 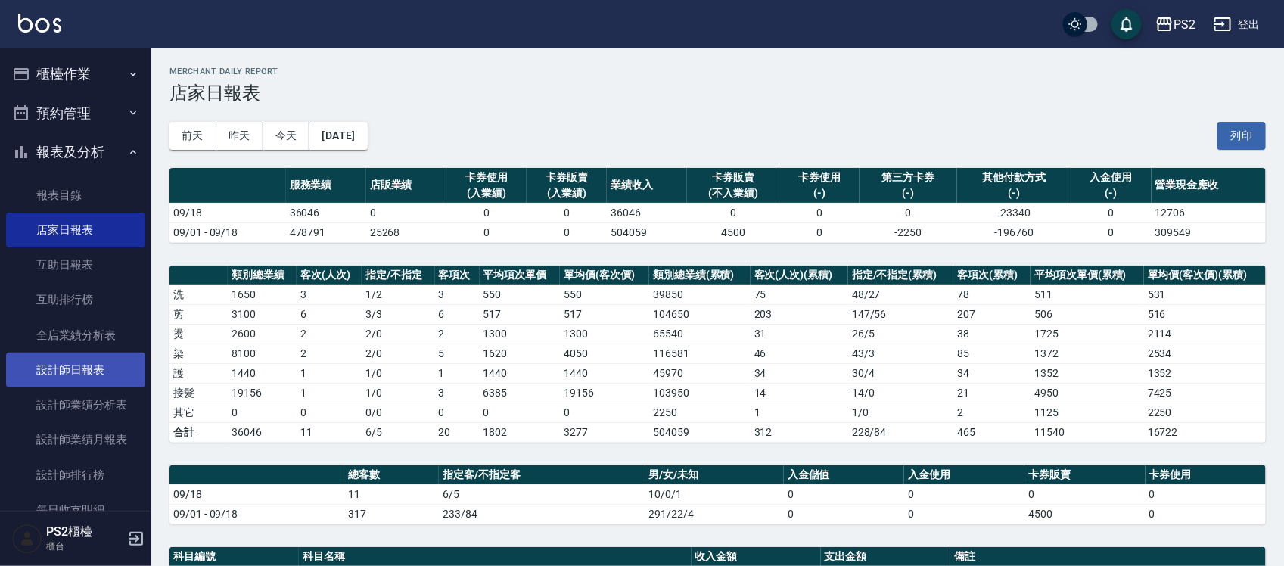 I want to click on button: 預約管理, so click(x=76, y=114).